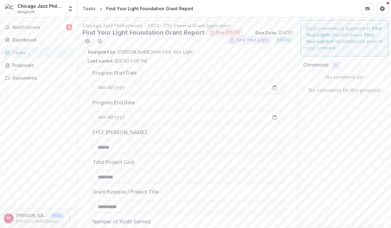 The image size is (391, 228). Describe the element at coordinates (138, 8) in the screenshot. I see `nav: breadcrumb` at that location.